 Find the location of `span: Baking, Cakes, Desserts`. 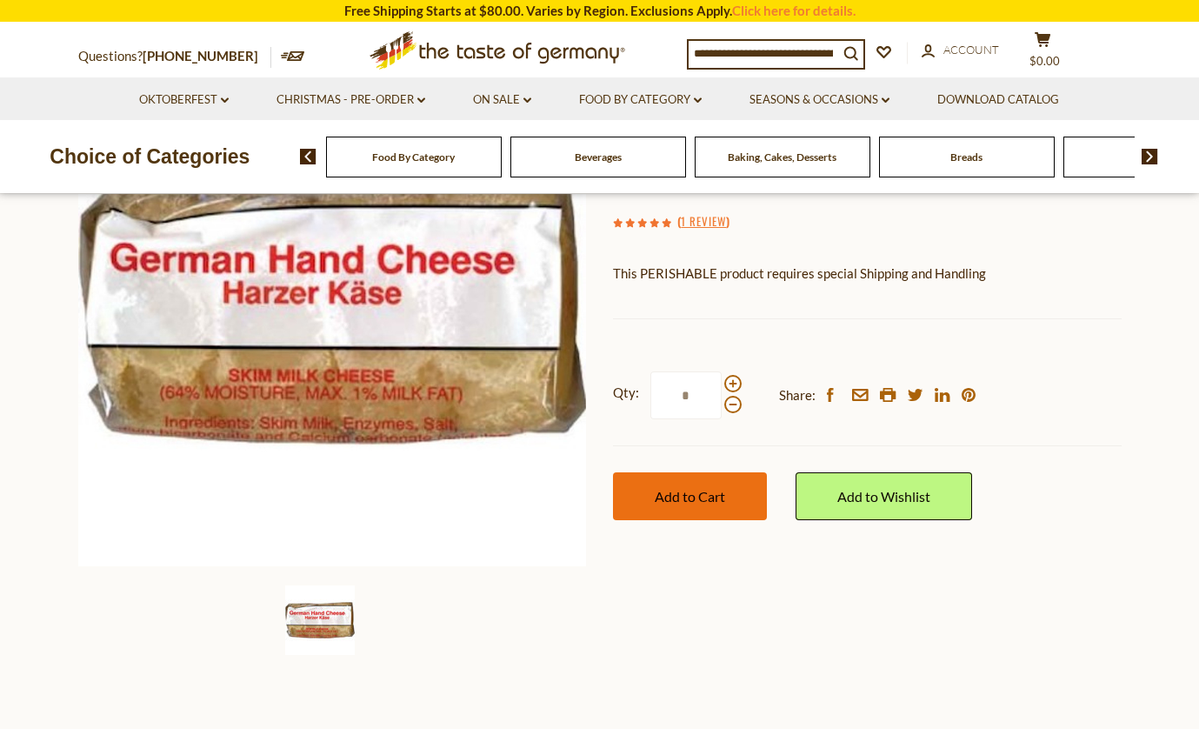

span: Baking, Cakes, Desserts is located at coordinates (782, 157).